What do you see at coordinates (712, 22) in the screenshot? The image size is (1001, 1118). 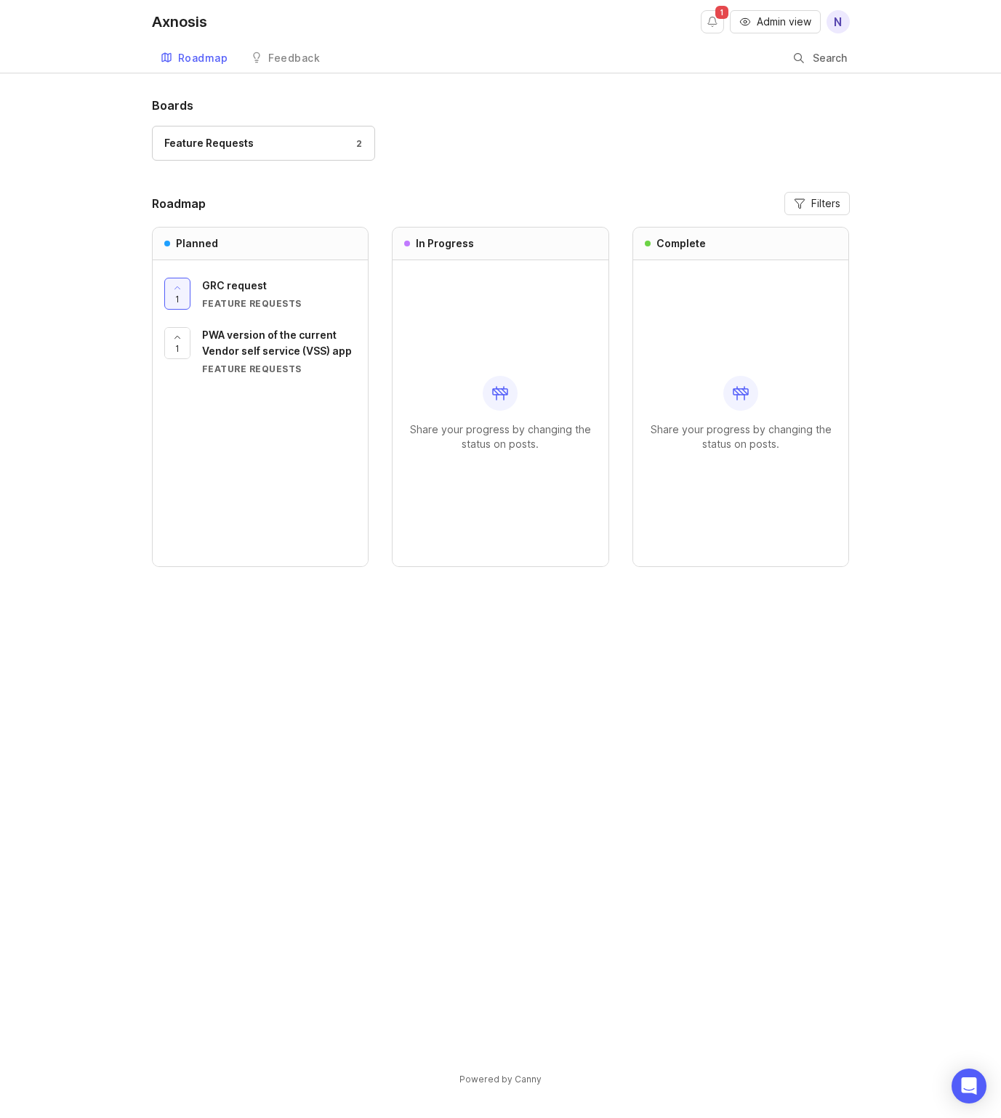 I see `button: Notifications` at bounding box center [712, 22].